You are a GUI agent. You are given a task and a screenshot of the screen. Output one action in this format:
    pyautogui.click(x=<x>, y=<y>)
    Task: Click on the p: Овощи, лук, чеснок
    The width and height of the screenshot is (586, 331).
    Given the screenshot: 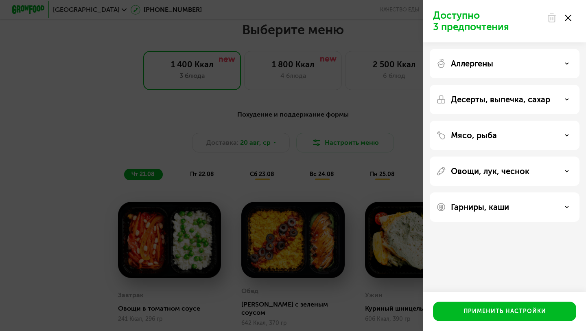 What is the action you would take?
    pyautogui.click(x=490, y=171)
    